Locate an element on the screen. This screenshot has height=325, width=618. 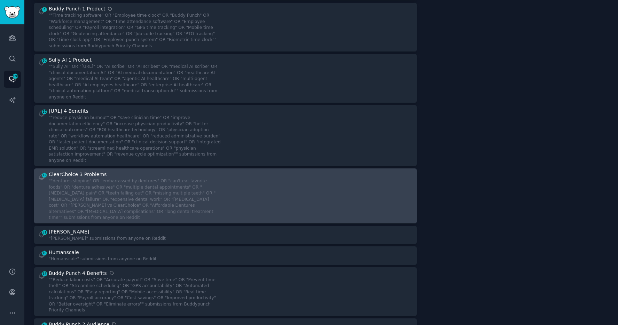
span: 31 is located at coordinates (45, 233).